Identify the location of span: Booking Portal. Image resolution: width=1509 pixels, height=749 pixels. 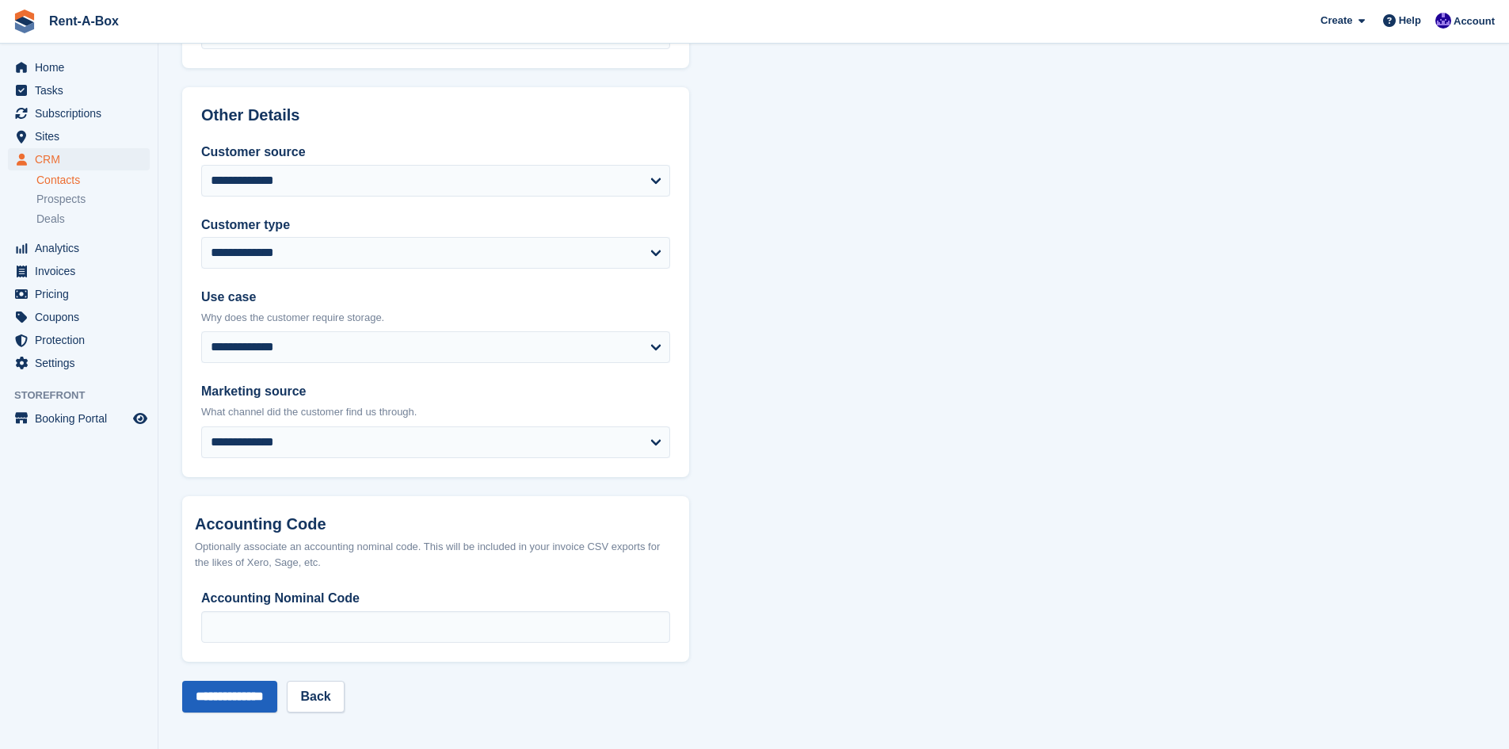
(82, 418).